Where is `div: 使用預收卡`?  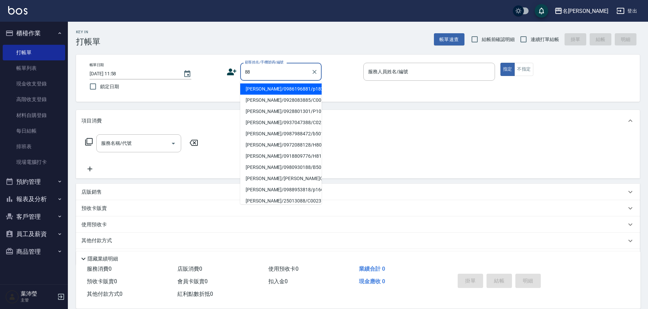 div: 使用預收卡 is located at coordinates (358, 224).